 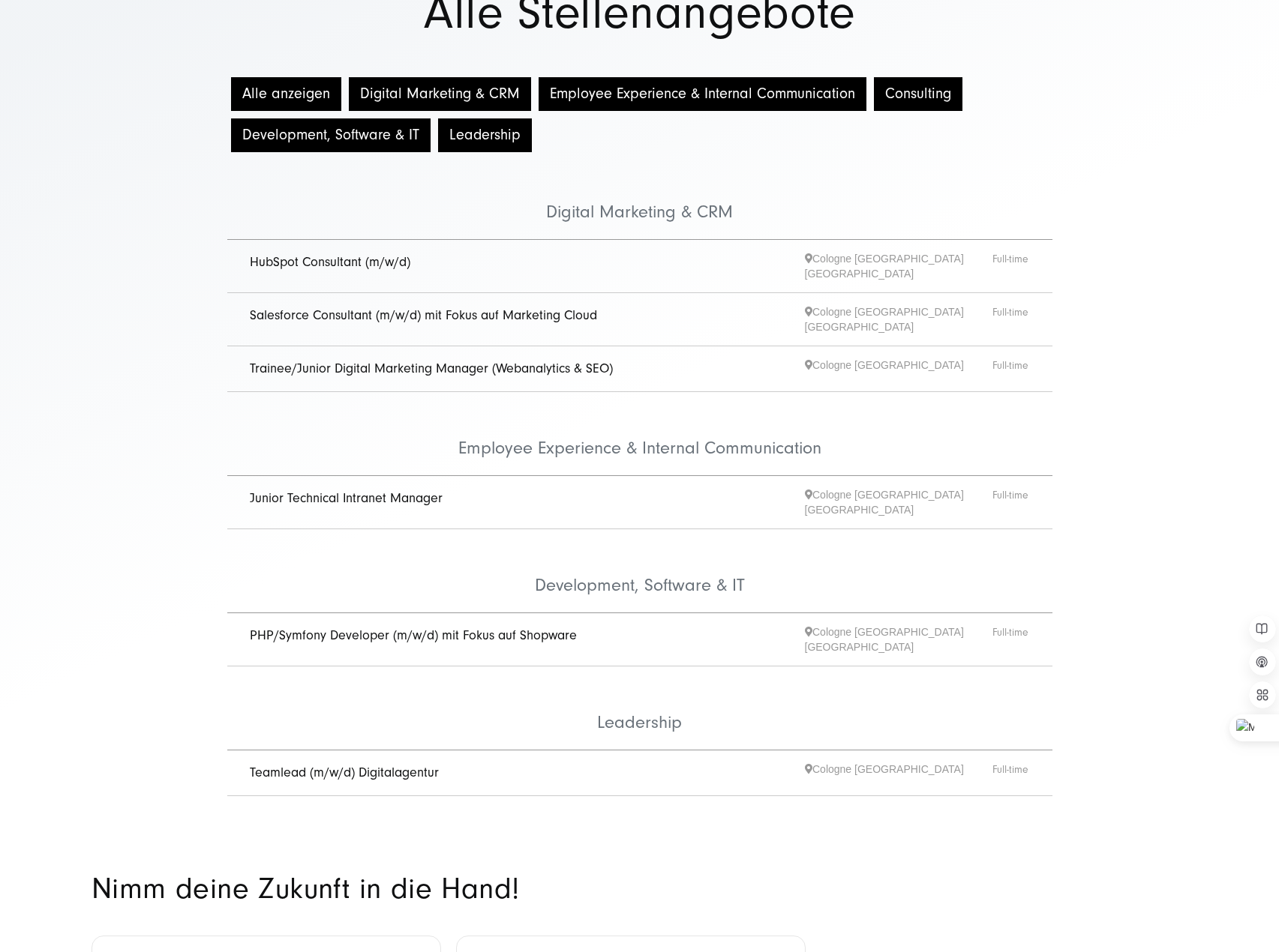 What do you see at coordinates (484, 135) in the screenshot?
I see `button: Leadership` at bounding box center [484, 135].